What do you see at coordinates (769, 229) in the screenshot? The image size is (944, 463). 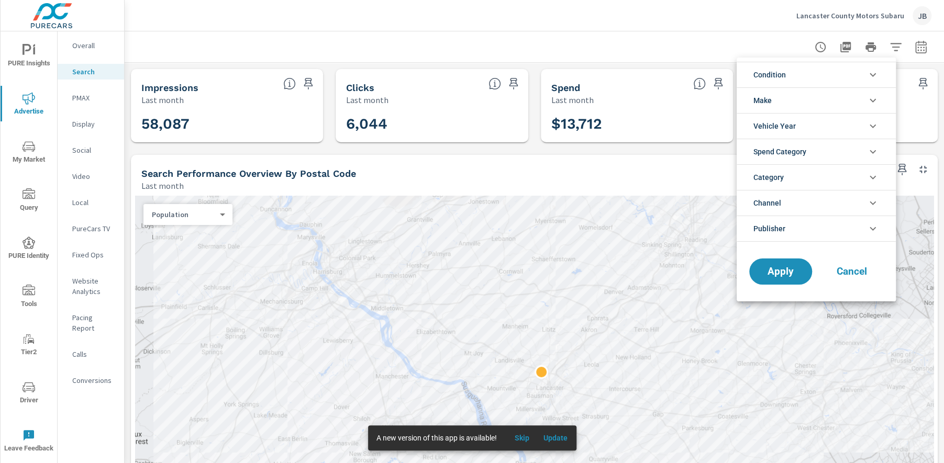 I see `span: Publisher` at bounding box center [769, 229].